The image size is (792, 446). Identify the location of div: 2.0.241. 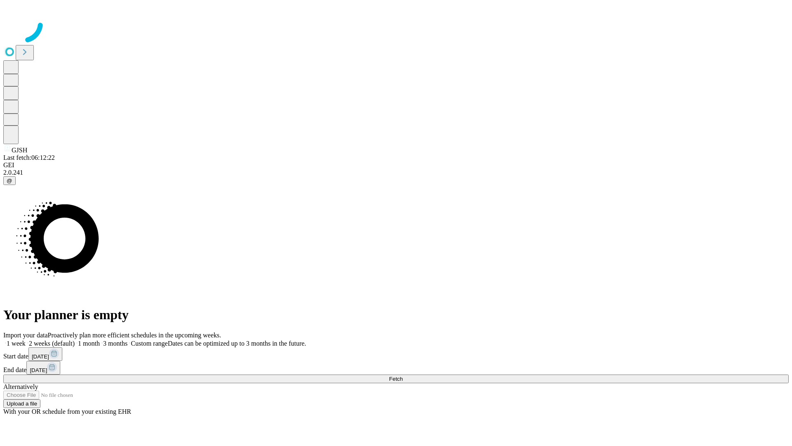
(396, 172).